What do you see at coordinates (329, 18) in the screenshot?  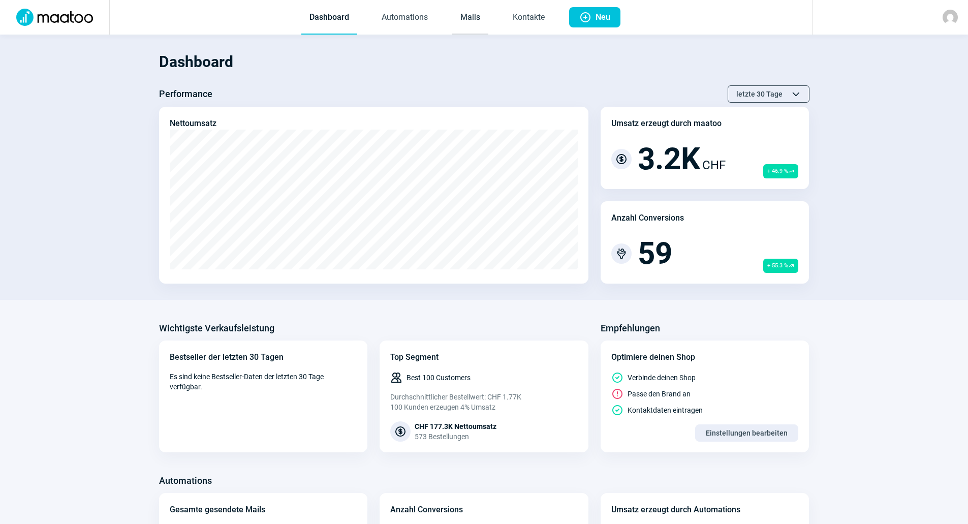 I see `a: Dashboard` at bounding box center [329, 18].